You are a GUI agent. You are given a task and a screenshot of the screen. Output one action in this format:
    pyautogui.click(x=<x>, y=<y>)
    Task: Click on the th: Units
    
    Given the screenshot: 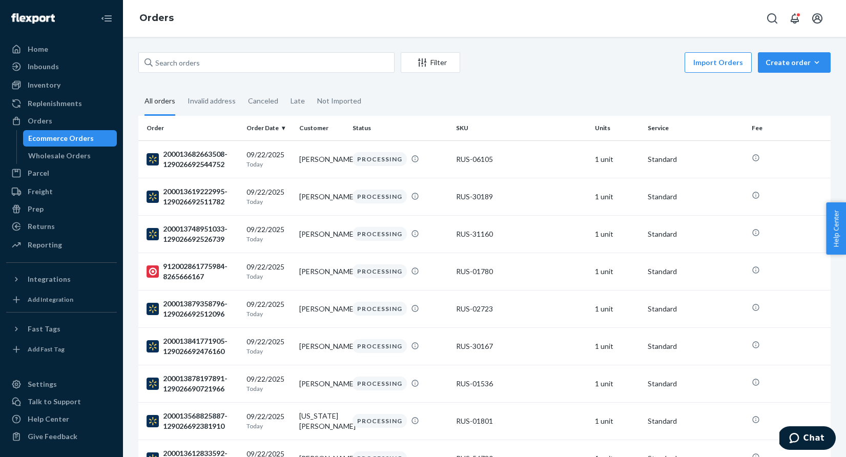 What is the action you would take?
    pyautogui.click(x=617, y=128)
    